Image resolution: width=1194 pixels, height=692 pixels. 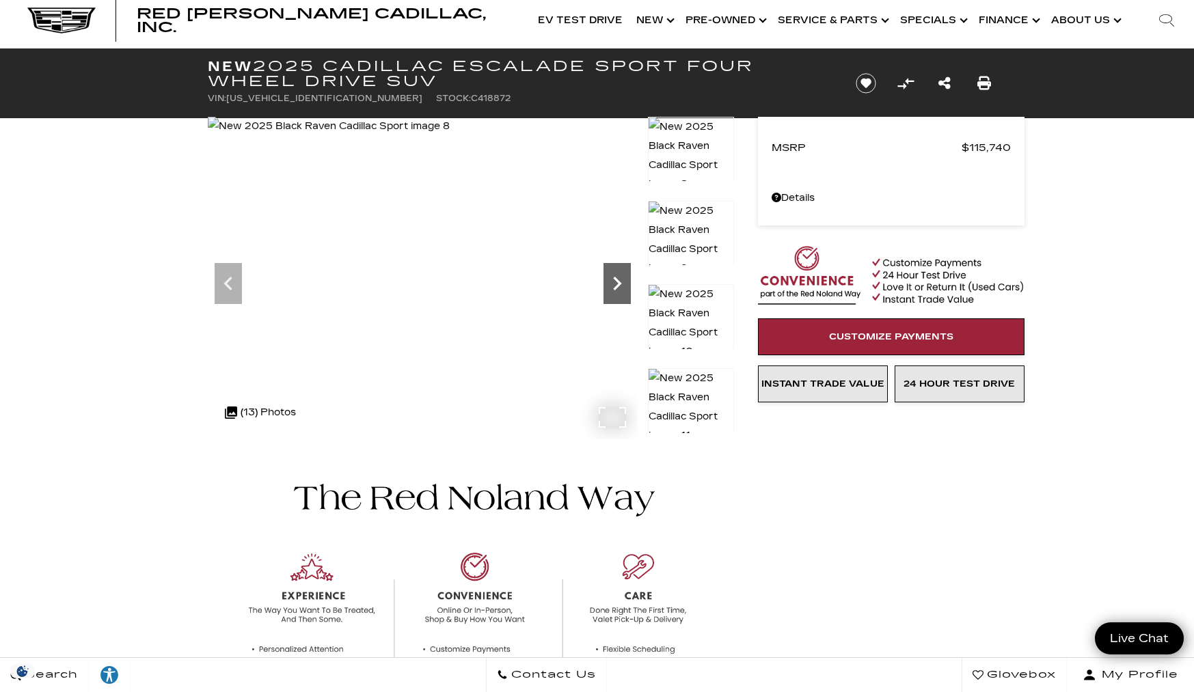 What do you see at coordinates (691, 323) in the screenshot?
I see `img: New 2025 Black Raven Cadillac Sport image 10` at bounding box center [691, 323].